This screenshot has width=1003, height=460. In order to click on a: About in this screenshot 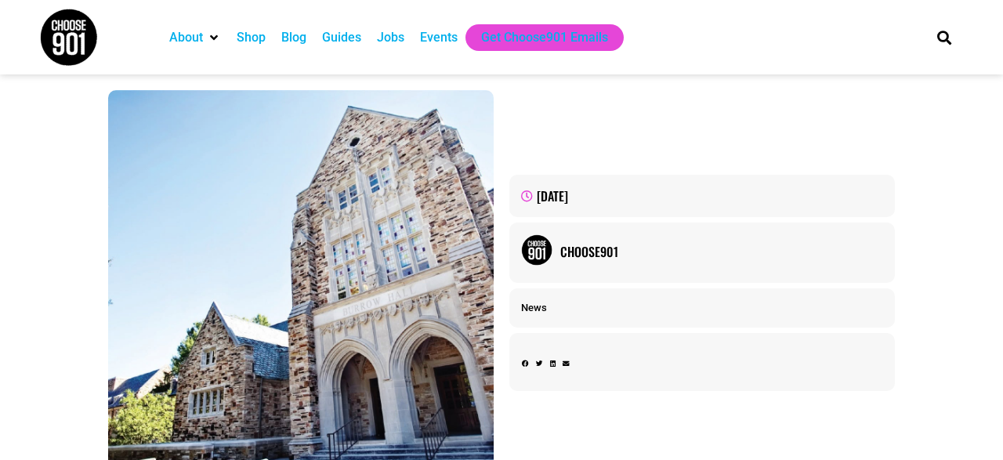, I will do `click(186, 38)`.